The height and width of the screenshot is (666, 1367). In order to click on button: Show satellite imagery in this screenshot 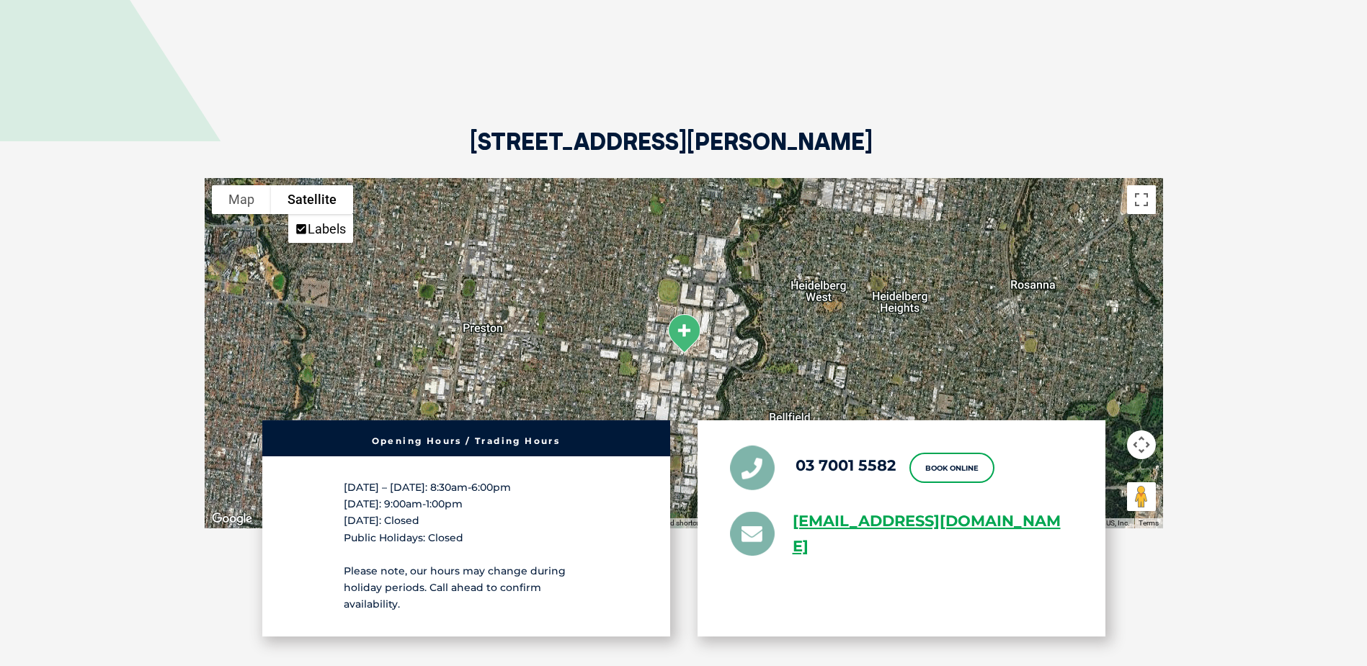, I will do `click(312, 200)`.